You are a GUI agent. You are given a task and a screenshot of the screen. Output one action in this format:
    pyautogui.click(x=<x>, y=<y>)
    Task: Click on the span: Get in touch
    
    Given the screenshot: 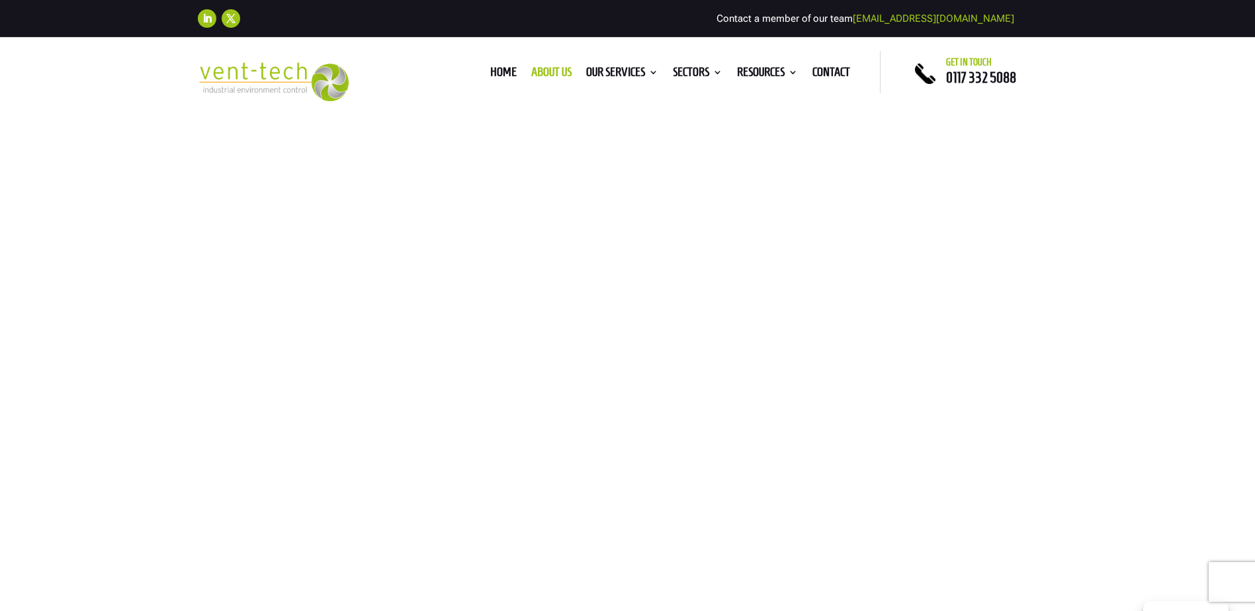 What is the action you would take?
    pyautogui.click(x=968, y=62)
    